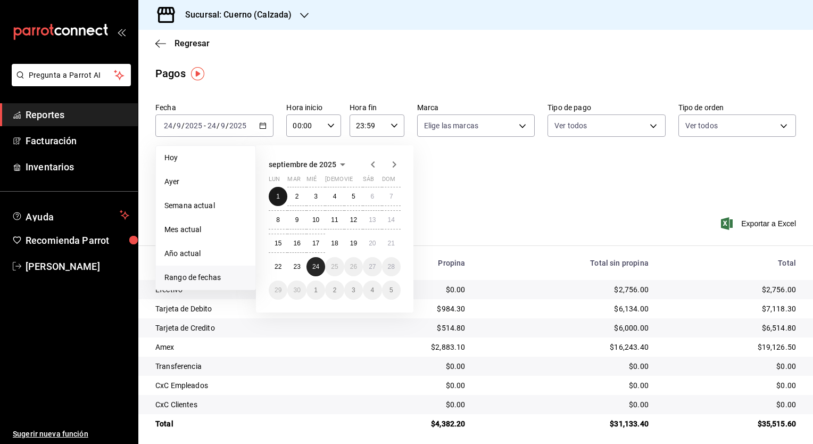  I want to click on button: 14 de septiembre de 2025, so click(391, 220).